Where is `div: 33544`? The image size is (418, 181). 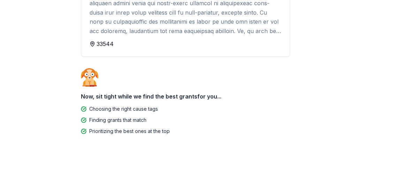 div: 33544 is located at coordinates (186, 44).